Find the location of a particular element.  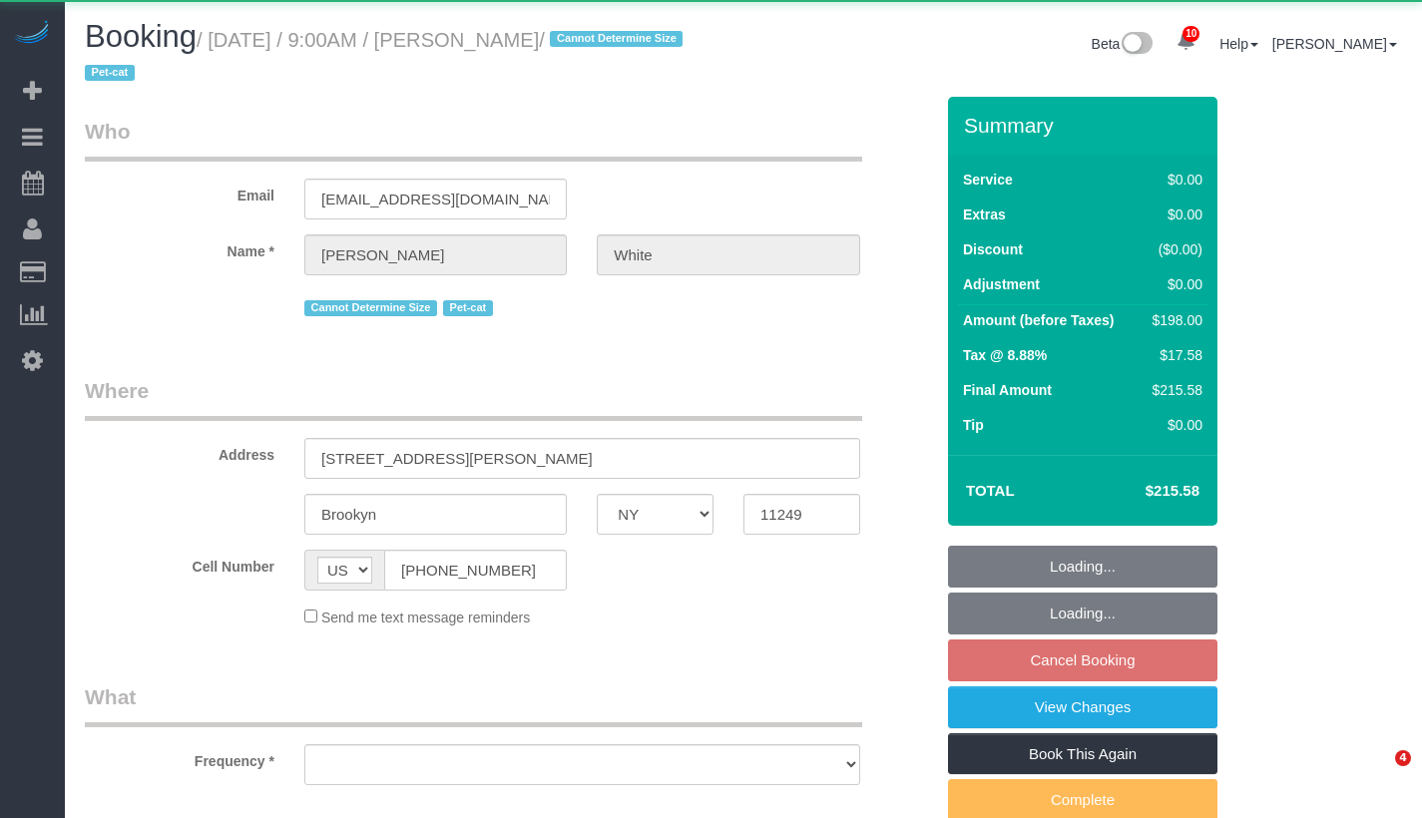

label: Address is located at coordinates (180, 451).